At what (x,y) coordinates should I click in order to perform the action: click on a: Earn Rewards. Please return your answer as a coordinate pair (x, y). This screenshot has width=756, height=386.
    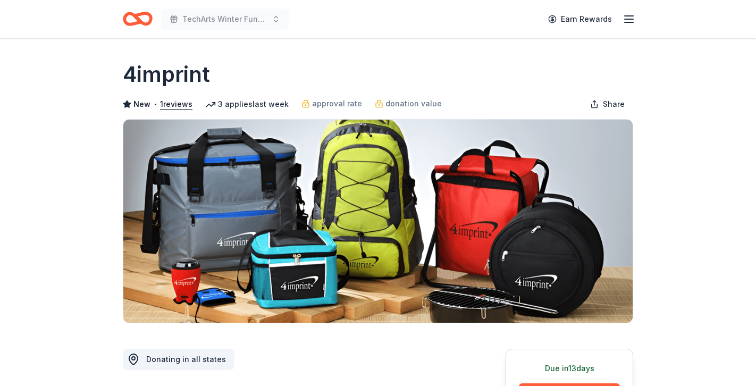
    Looking at the image, I should click on (580, 19).